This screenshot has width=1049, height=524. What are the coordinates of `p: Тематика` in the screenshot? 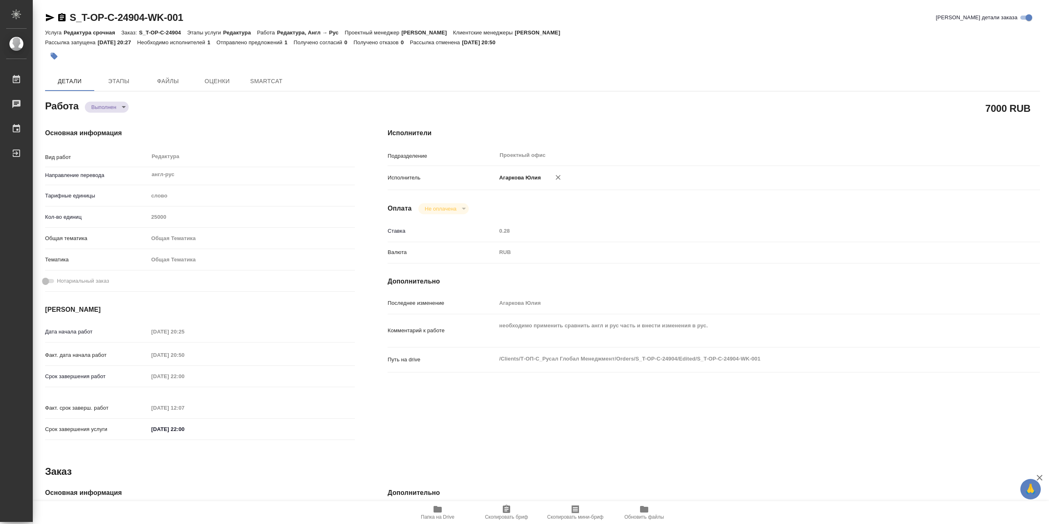 It's located at (97, 260).